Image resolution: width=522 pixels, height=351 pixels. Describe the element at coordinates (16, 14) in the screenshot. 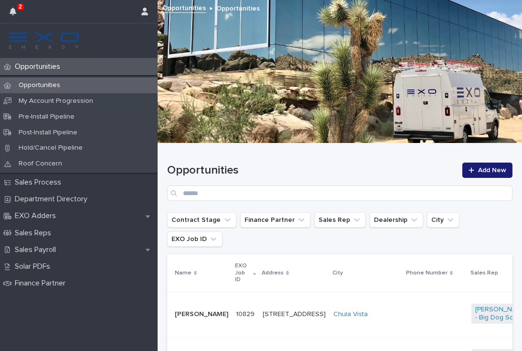

I see `div: 2` at that location.